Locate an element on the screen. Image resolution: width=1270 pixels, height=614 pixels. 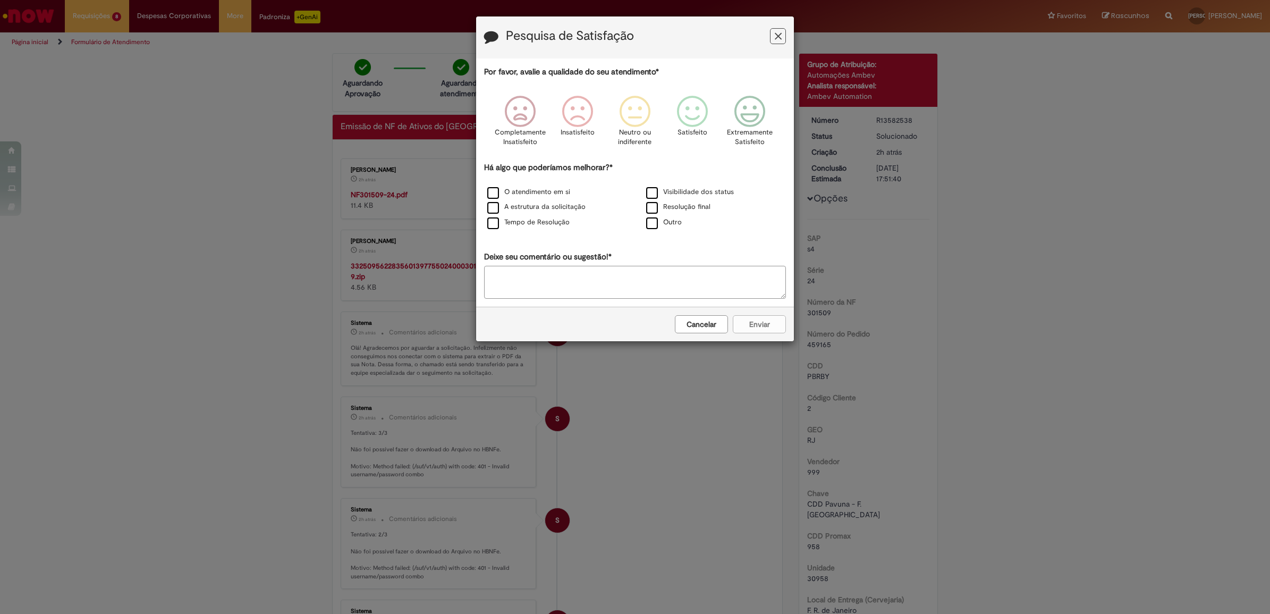
div: Neutro ou indiferente is located at coordinates (635, 124).